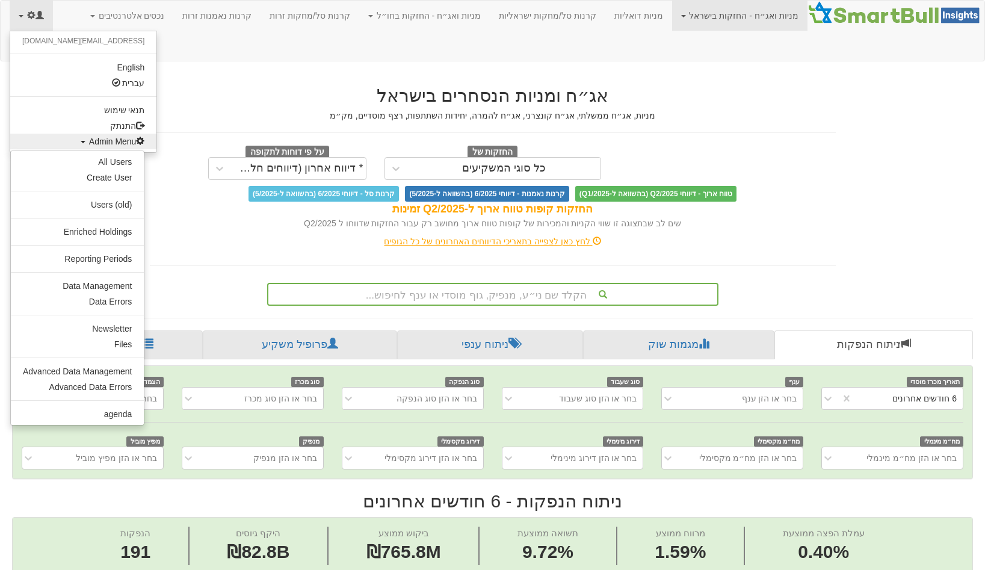 The height and width of the screenshot is (570, 985). What do you see at coordinates (77, 387) in the screenshot?
I see `a: Advanced Data Errors` at bounding box center [77, 387].